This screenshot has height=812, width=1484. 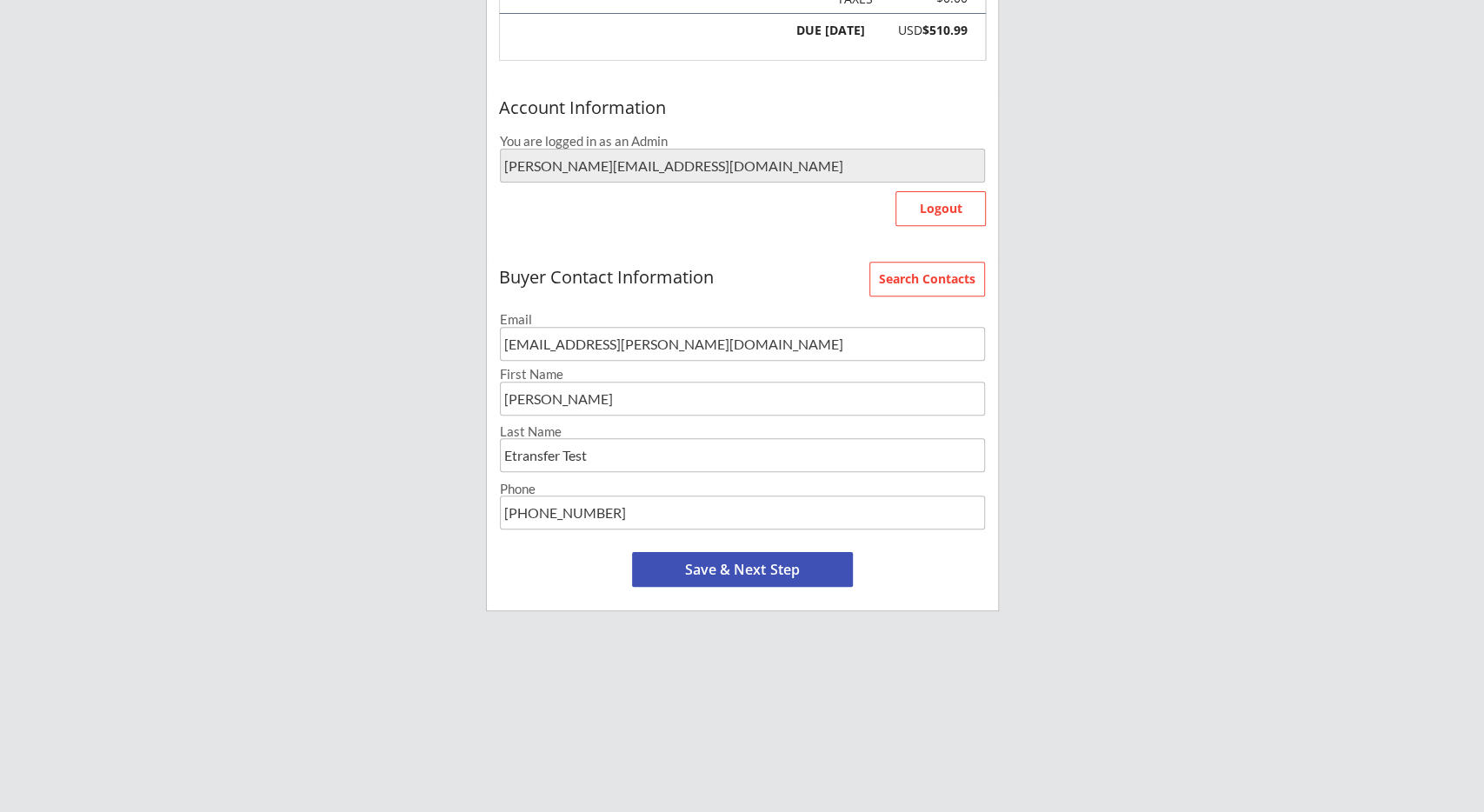 What do you see at coordinates (742, 431) in the screenshot?
I see `div: Last Name` at bounding box center [742, 431].